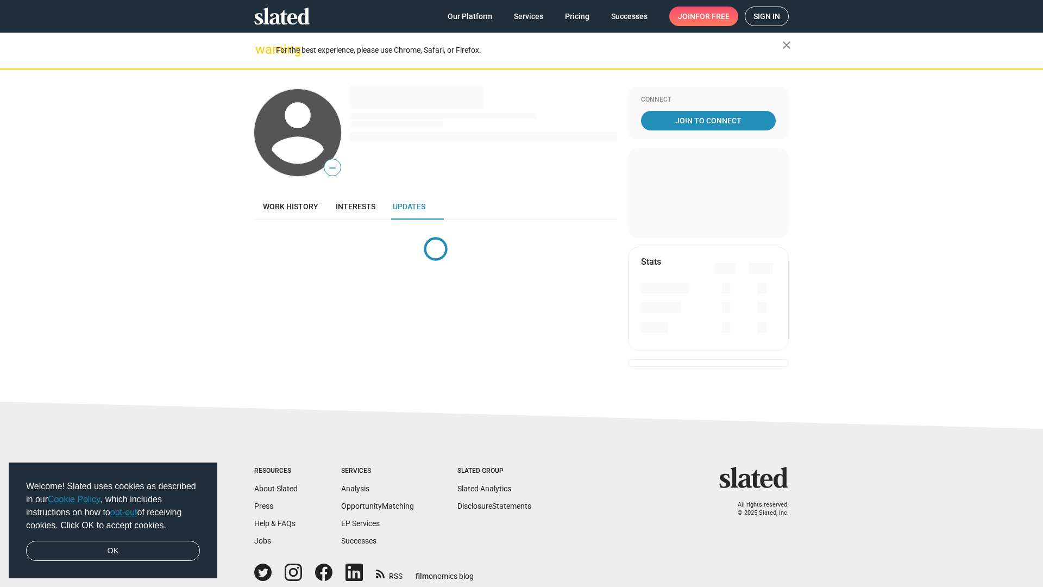 The width and height of the screenshot is (1043, 587). Describe the element at coordinates (422, 576) in the screenshot. I see `span: film` at that location.